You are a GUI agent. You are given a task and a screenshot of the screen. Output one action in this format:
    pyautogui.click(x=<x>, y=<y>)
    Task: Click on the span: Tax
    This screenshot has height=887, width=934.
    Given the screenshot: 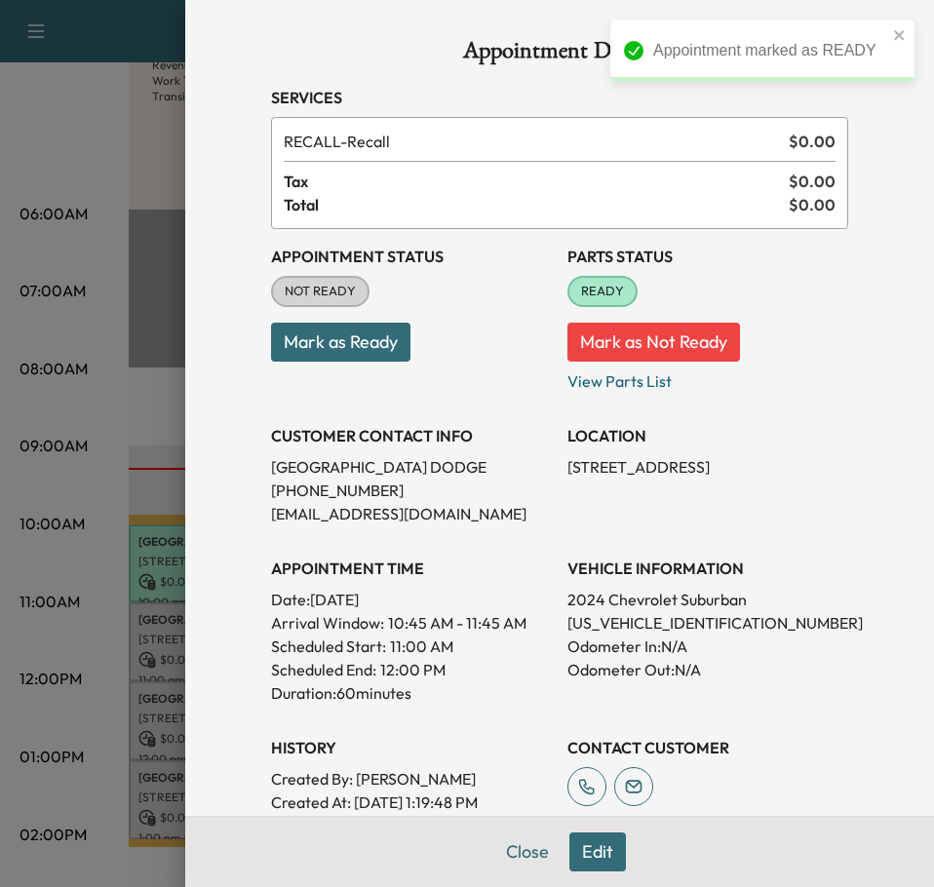 What is the action you would take?
    pyautogui.click(x=536, y=181)
    